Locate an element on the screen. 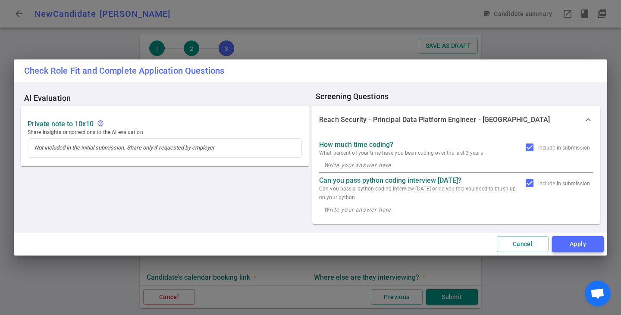 The height and width of the screenshot is (315, 621). button: Apply is located at coordinates (578, 244).